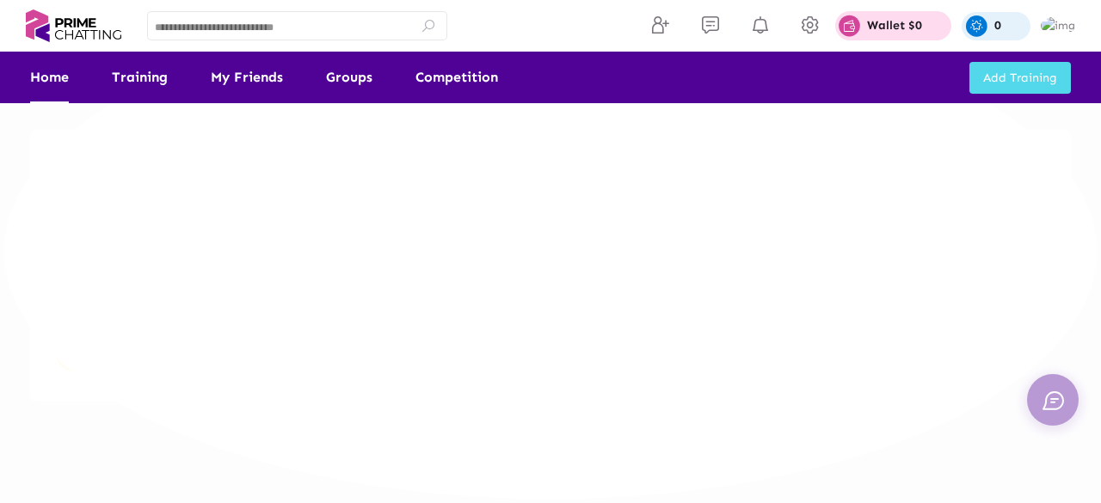  Describe the element at coordinates (894, 26) in the screenshot. I see `p: Wallet $0` at that location.